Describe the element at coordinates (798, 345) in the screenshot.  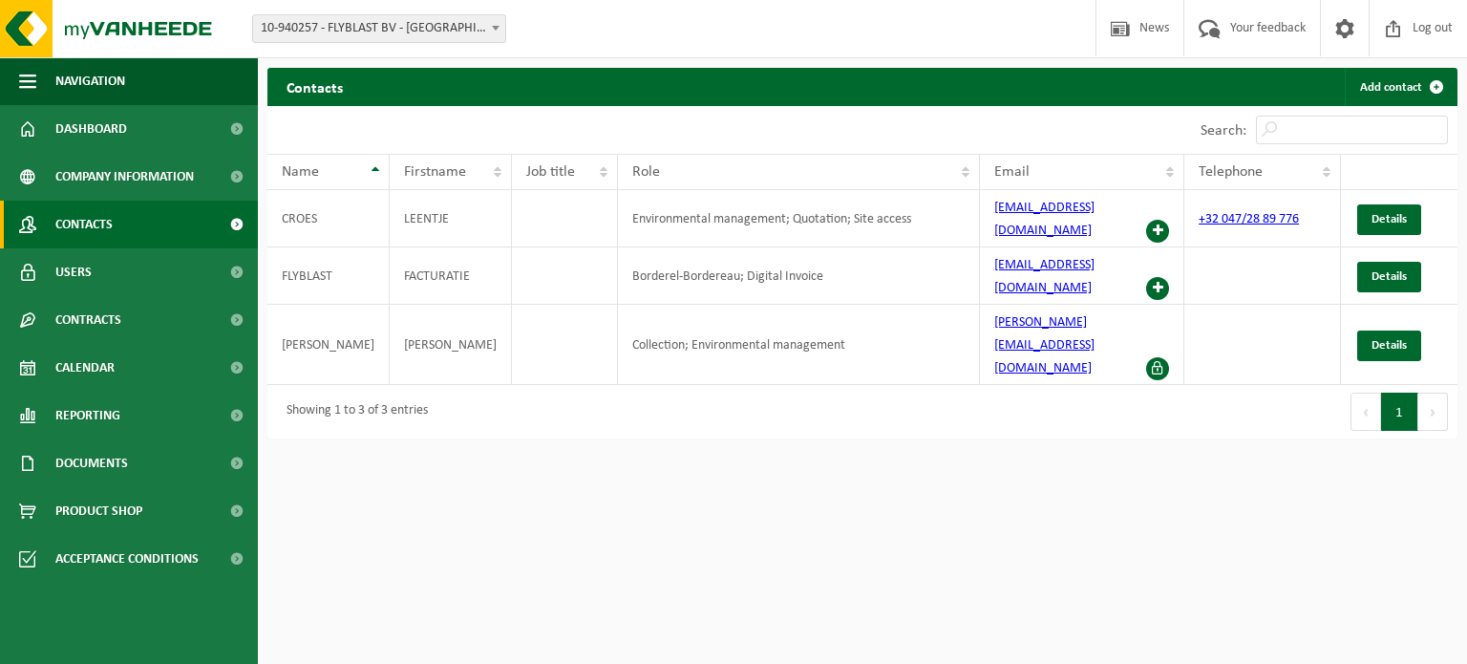
I see `td: Collection; Environmental management` at that location.